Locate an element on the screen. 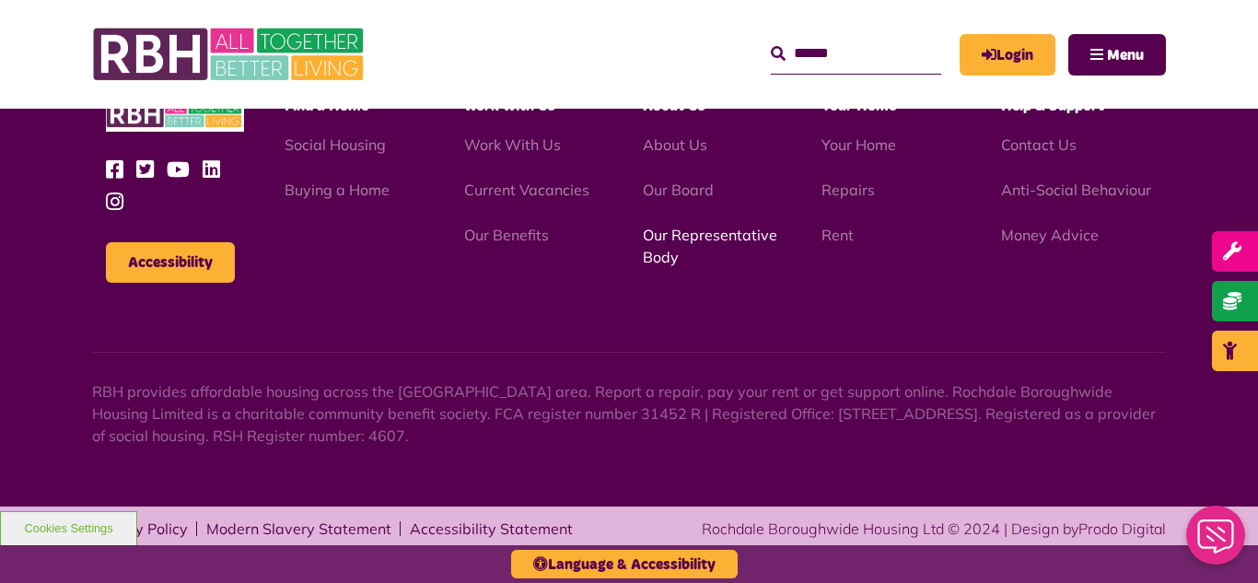  a: Work With Us is located at coordinates (512, 145).